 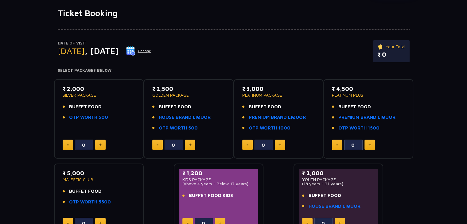 What do you see at coordinates (234, 13) in the screenshot?
I see `h1: Ticket Booking` at bounding box center [234, 13].